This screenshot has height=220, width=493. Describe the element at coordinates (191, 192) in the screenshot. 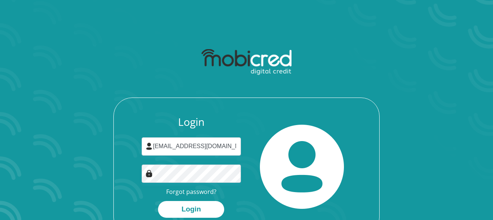

I see `a: Forgot password?` at that location.